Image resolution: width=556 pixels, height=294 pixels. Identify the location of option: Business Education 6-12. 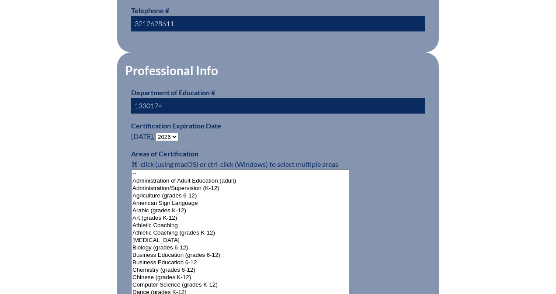
(240, 263).